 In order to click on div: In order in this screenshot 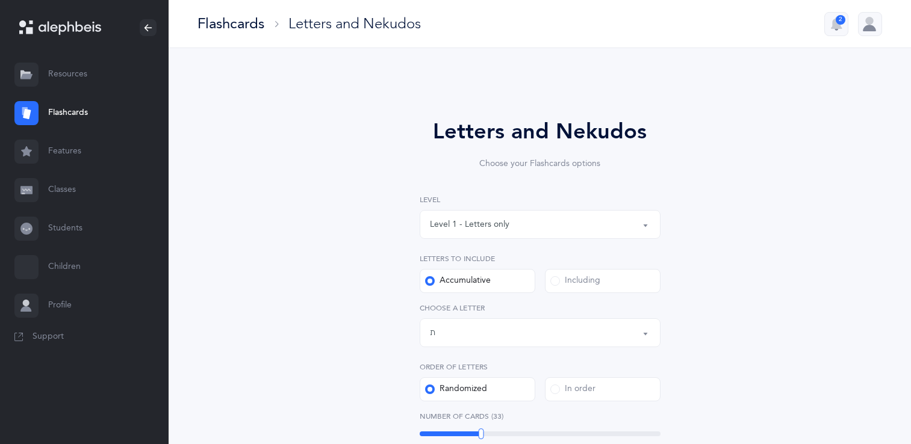, I will do `click(573, 390)`.